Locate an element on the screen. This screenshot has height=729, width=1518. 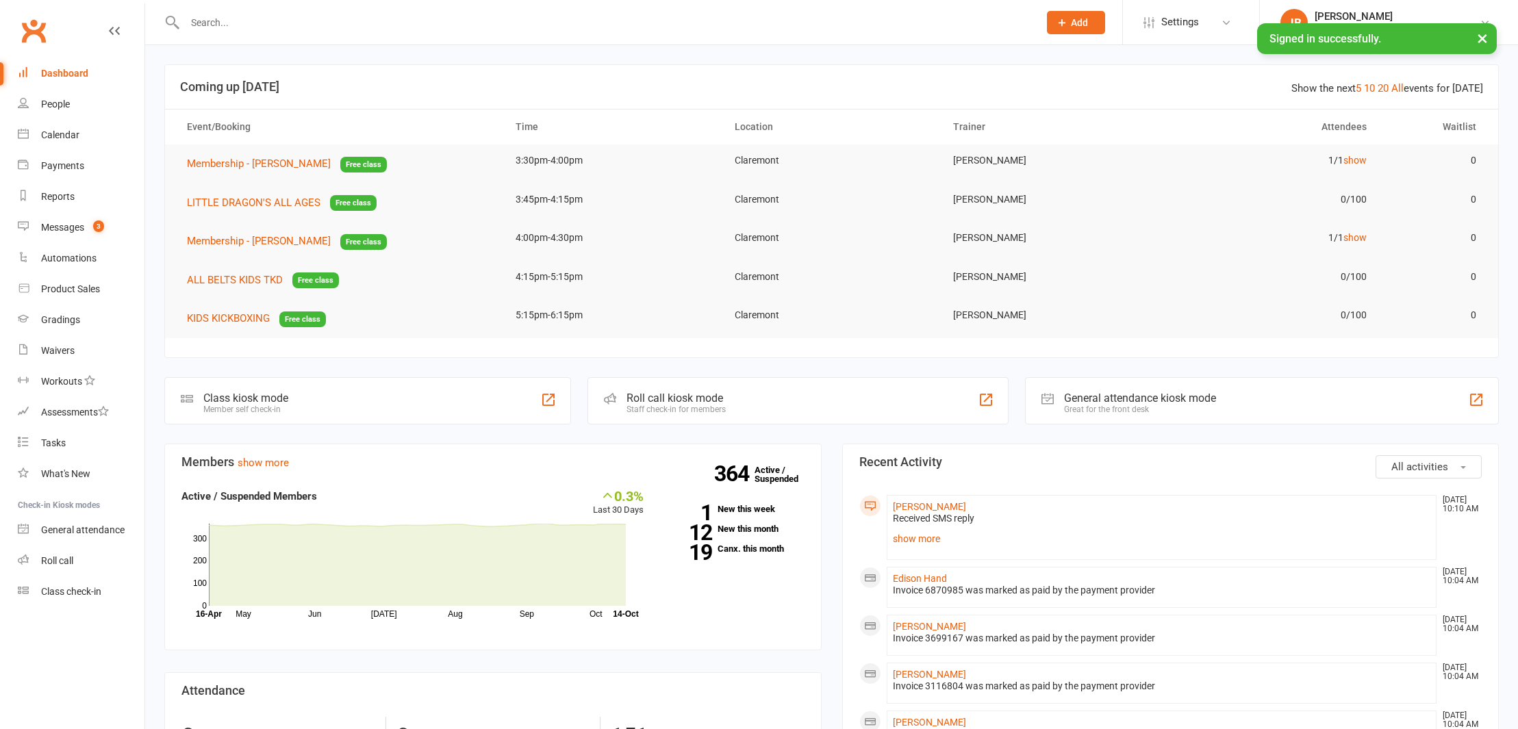
div: Class kiosk mode is located at coordinates (246, 398).